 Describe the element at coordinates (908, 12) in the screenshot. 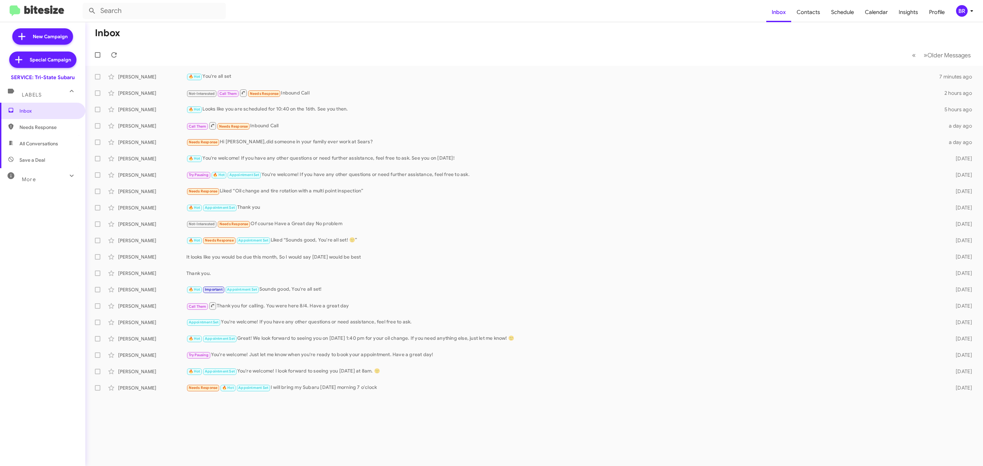

I see `span: Insights` at that location.